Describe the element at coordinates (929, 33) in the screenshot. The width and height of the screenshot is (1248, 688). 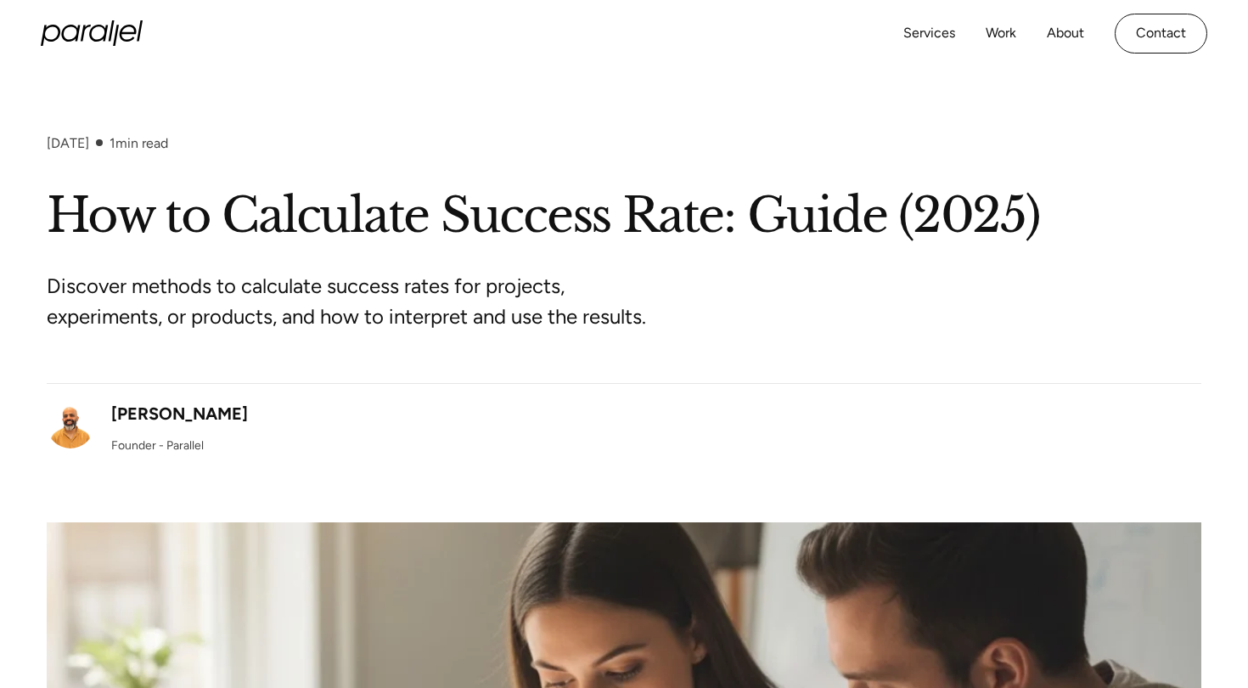
I see `a: Services` at that location.